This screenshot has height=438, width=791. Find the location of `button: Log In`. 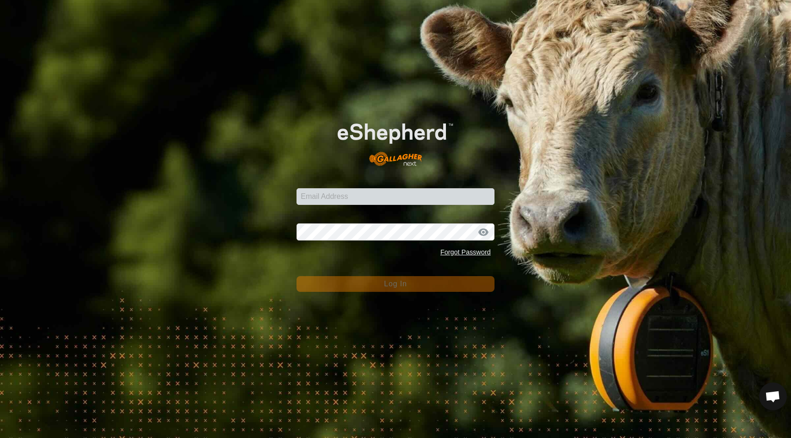

button: Log In is located at coordinates (395, 284).